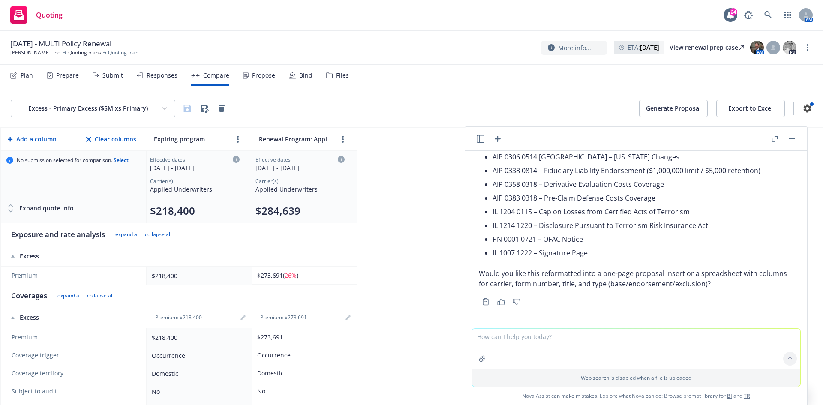 This screenshot has height=405, width=823. What do you see at coordinates (67, 75) in the screenshot?
I see `div: Prepare` at bounding box center [67, 75].